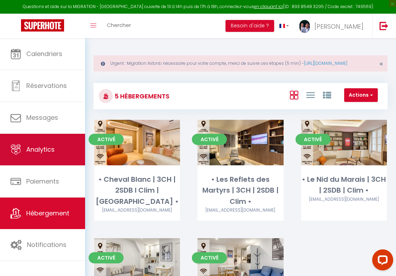 This screenshot has height=276, width=396. Describe the element at coordinates (119, 25) in the screenshot. I see `span: Chercher` at that location.